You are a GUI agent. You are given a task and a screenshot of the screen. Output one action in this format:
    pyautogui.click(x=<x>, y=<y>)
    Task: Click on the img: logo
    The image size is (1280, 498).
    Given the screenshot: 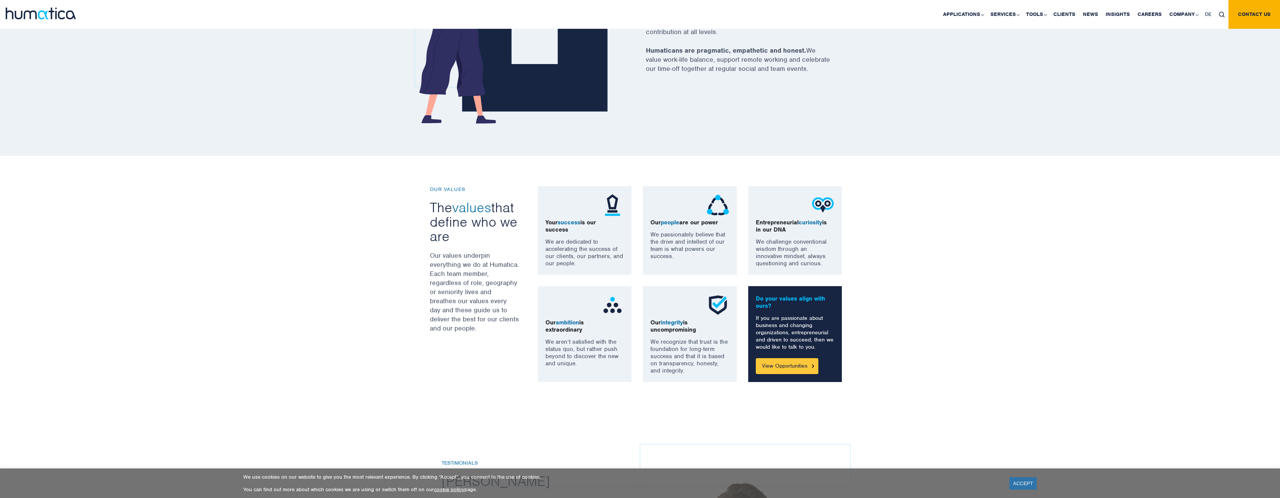 What is the action you would take?
    pyautogui.click(x=41, y=13)
    